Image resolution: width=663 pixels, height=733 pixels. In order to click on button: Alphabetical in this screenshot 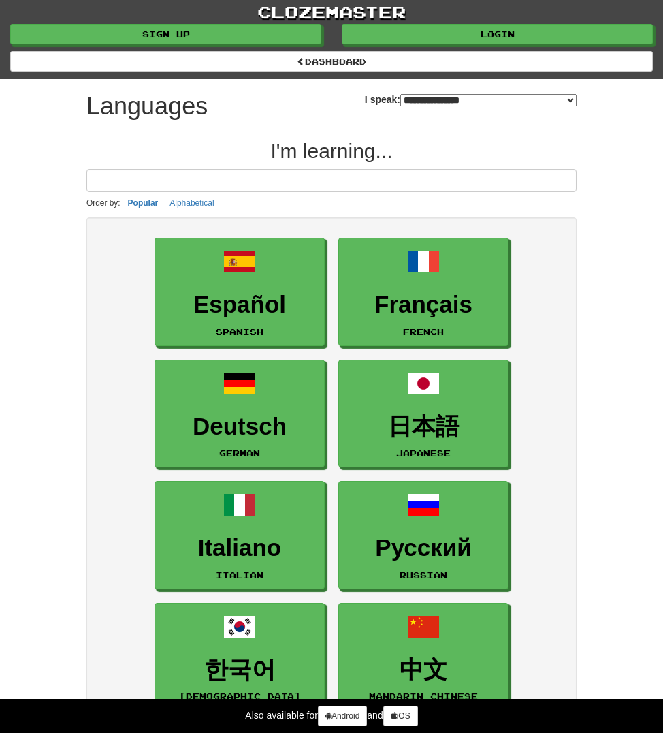, I will do `click(191, 203)`.